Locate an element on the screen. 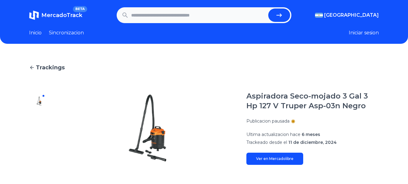 The width and height of the screenshot is (408, 184). a: Sincronizacion is located at coordinates (66, 33).